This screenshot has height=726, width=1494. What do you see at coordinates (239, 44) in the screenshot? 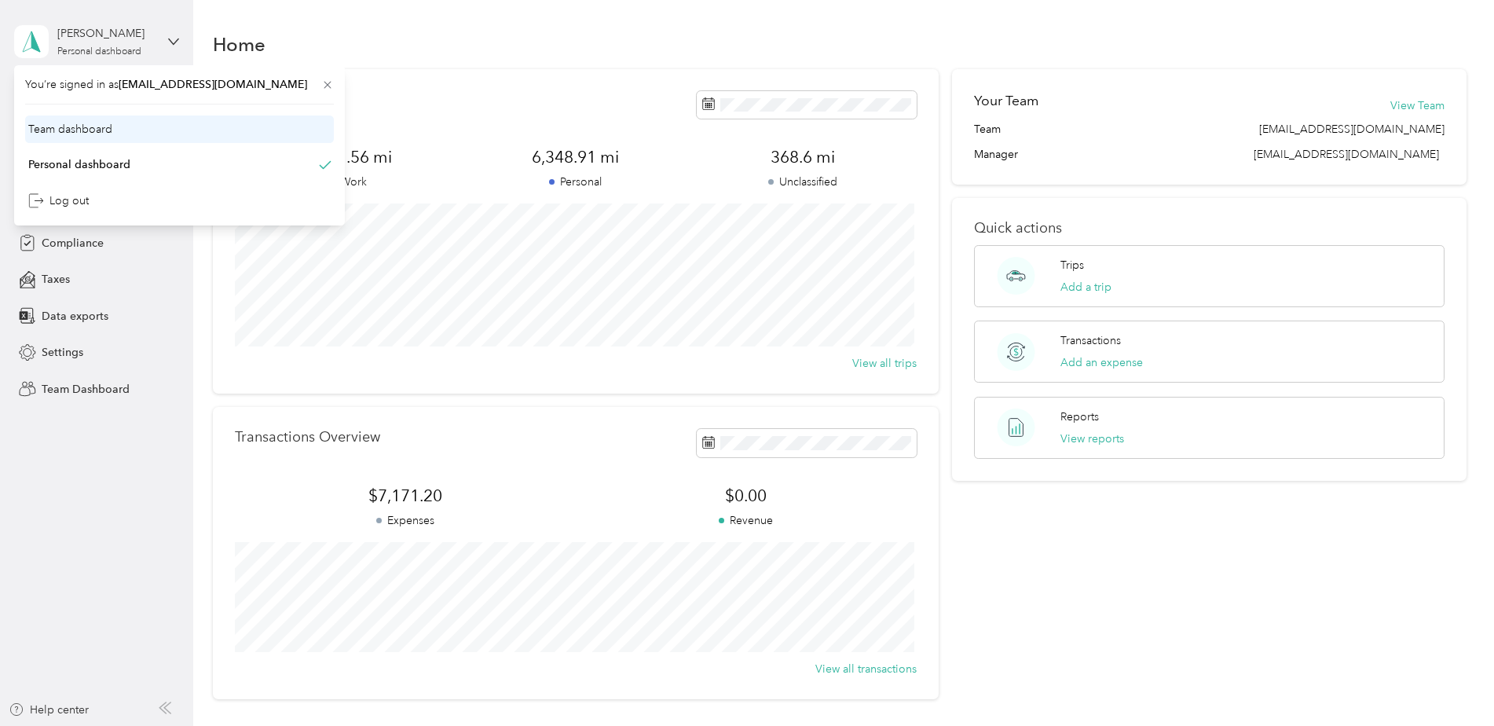
I see `h1: Home` at bounding box center [239, 44].